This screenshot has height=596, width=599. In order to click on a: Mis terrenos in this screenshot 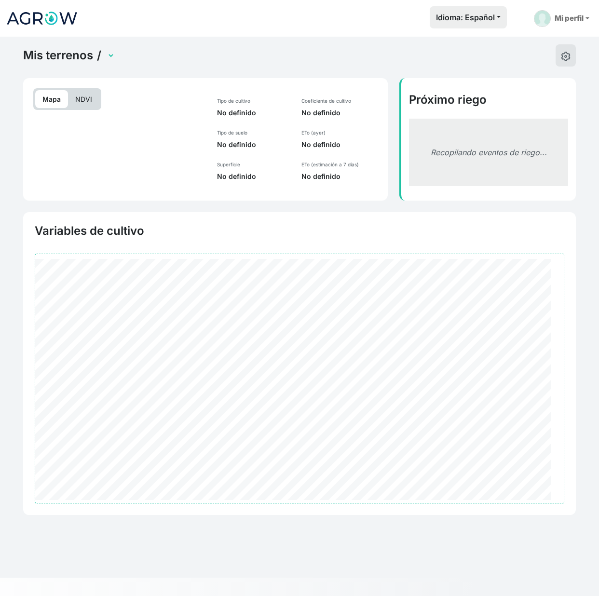, I will do `click(58, 55)`.